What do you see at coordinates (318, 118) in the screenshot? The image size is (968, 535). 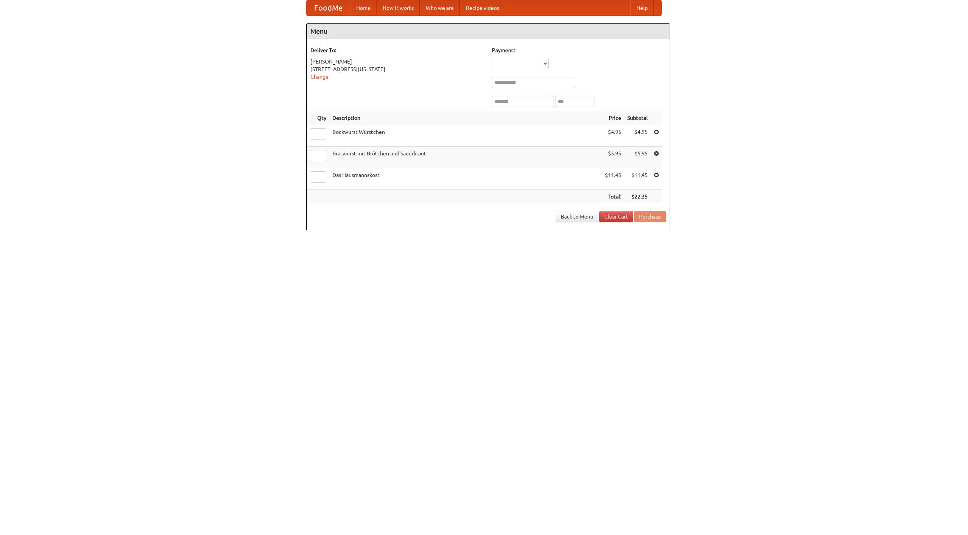 I see `th: Qty` at bounding box center [318, 118].